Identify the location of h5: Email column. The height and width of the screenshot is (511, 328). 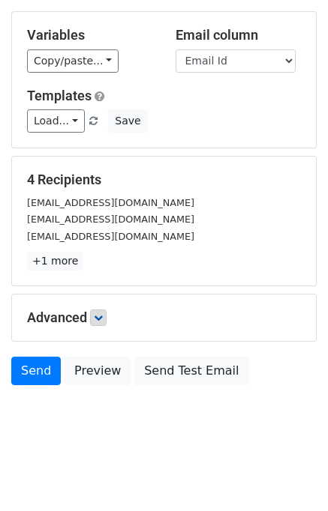
(238, 35).